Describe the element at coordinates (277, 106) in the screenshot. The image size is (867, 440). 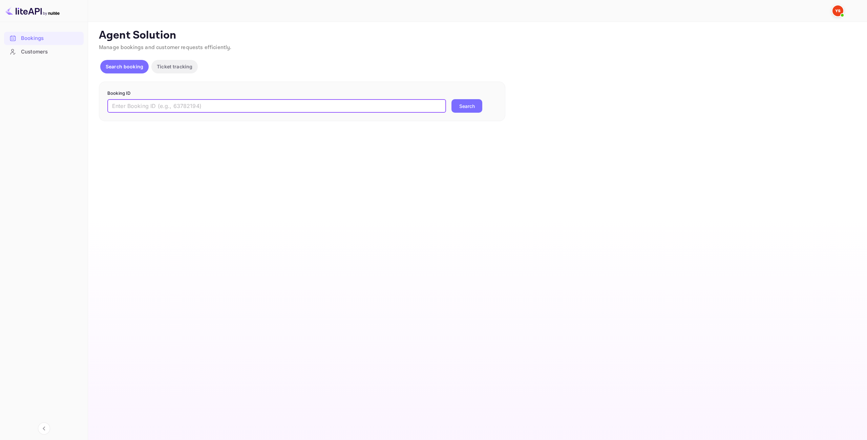
I see `input: Enter Booking ID (e.g., 63782194)` at that location.